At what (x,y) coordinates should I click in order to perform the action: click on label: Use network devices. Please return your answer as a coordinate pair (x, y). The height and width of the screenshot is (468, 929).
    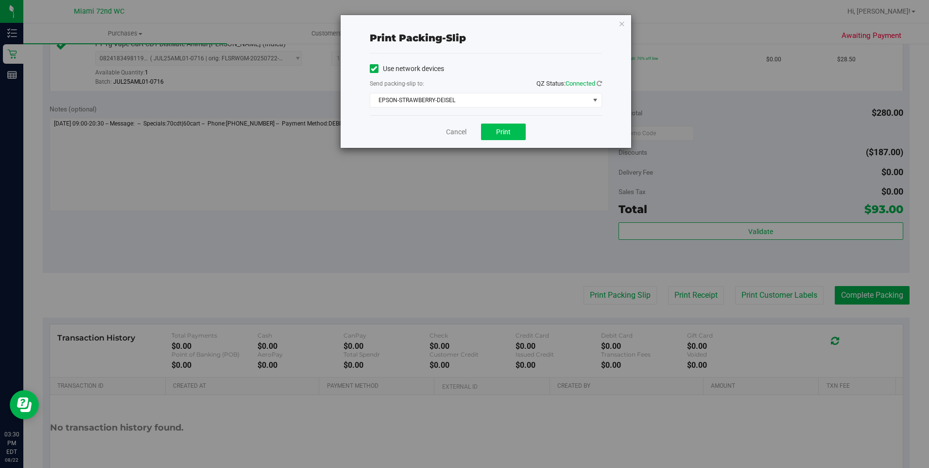
    Looking at the image, I should click on (407, 69).